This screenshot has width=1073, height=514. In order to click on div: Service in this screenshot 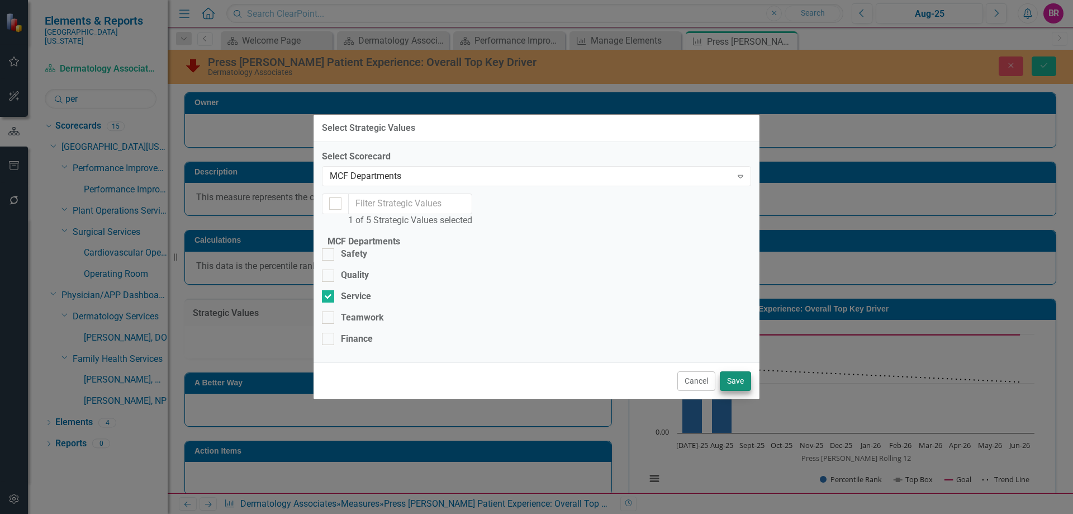, I will do `click(356, 296)`.